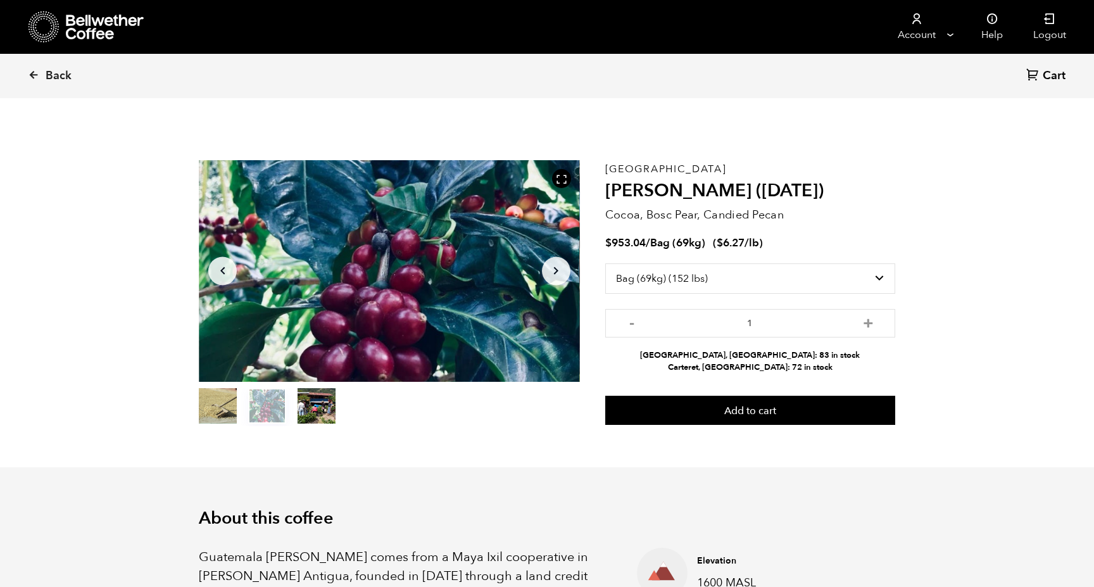 This screenshot has width=1094, height=587. I want to click on bdi: 6.27, so click(731, 243).